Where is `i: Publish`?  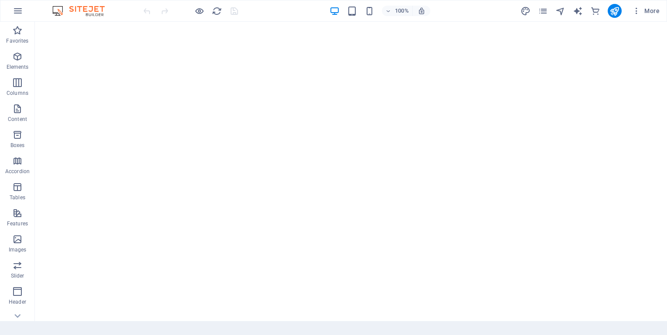
i: Publish is located at coordinates (614, 11).